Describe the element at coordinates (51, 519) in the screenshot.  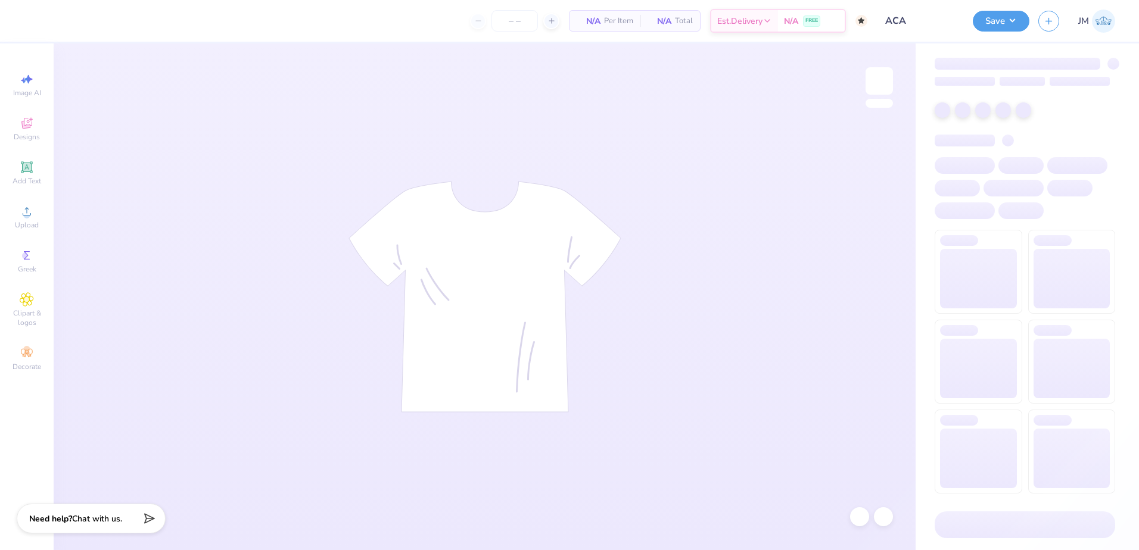
I see `strong: Need help?` at that location.